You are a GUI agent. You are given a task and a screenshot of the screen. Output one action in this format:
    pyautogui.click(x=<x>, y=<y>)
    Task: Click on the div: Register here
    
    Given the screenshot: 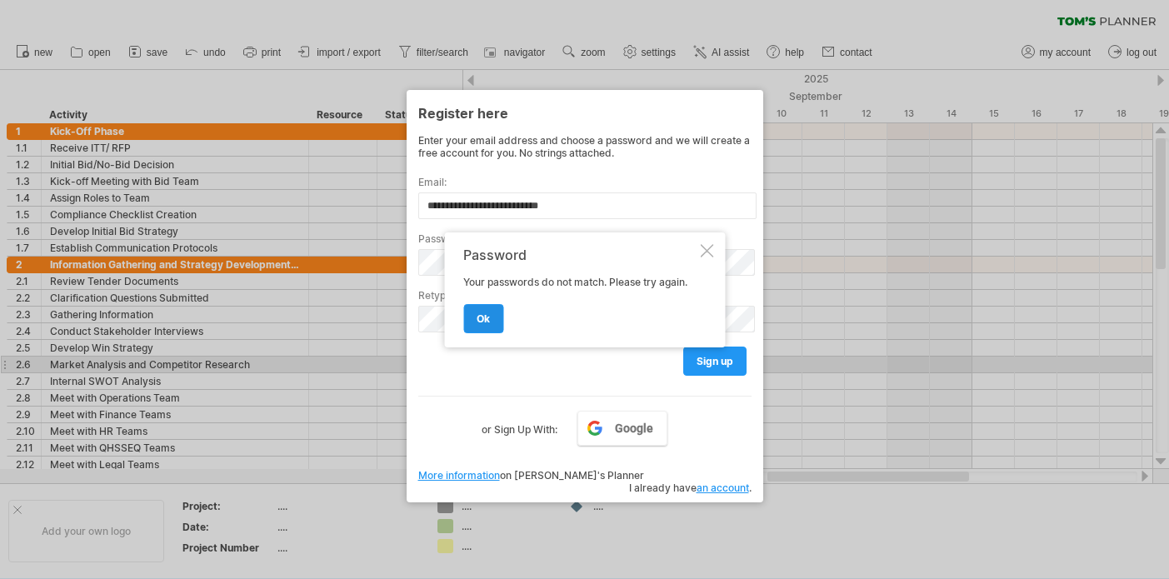 What is the action you would take?
    pyautogui.click(x=585, y=112)
    